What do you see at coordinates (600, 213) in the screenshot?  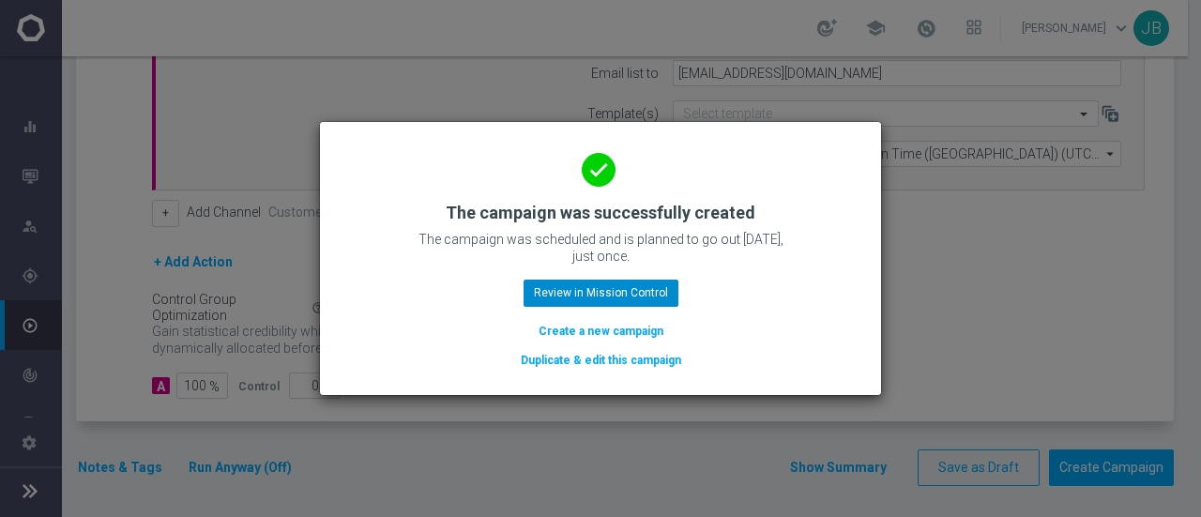 I see `h2: The campaign was successfully created` at bounding box center [600, 213].